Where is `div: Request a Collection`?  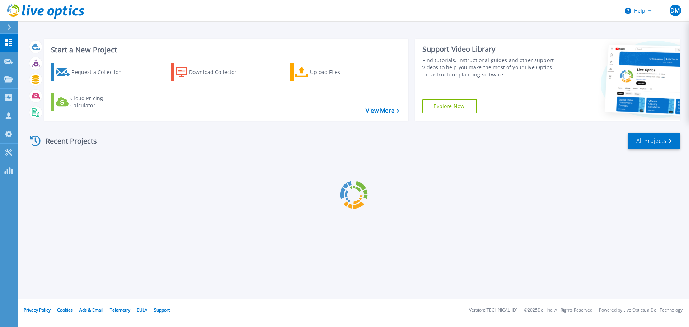 div: Request a Collection is located at coordinates (100, 72).